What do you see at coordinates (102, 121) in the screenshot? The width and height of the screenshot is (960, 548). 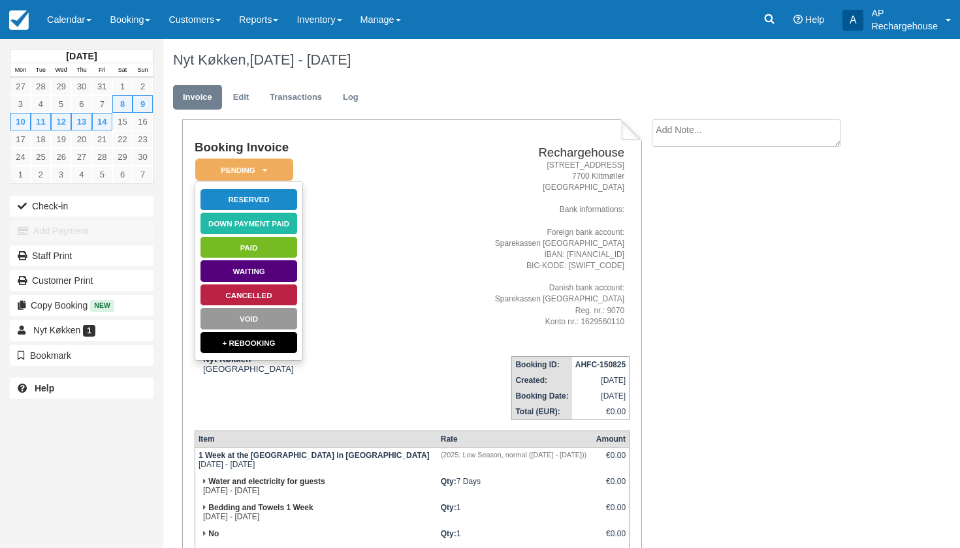 I see `a: 14` at bounding box center [102, 121].